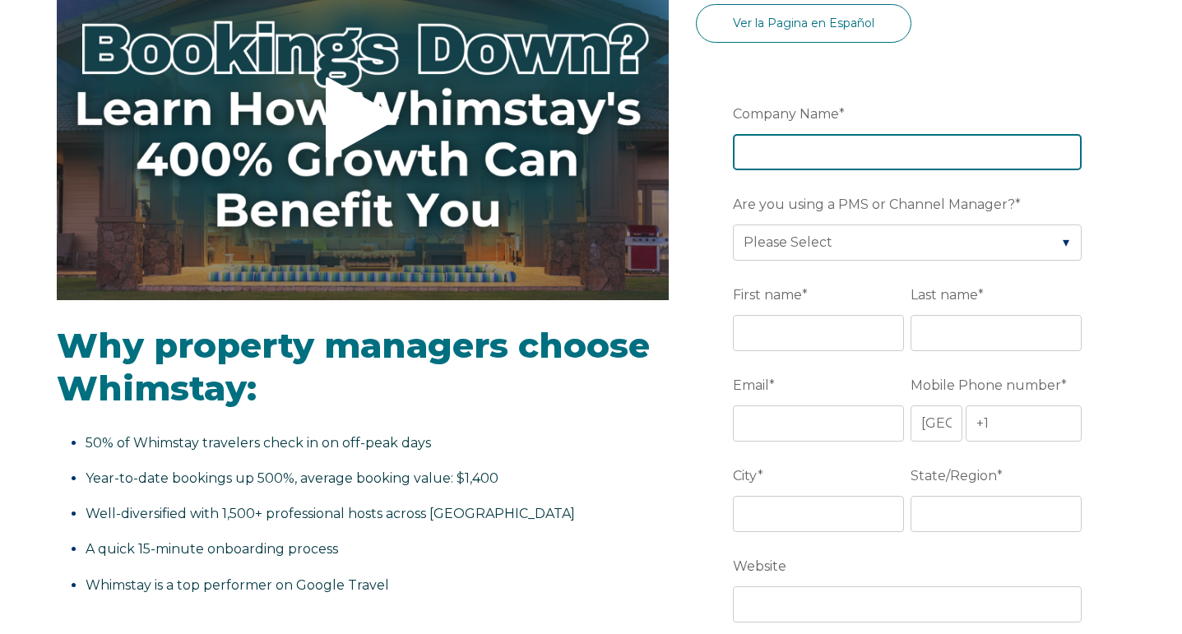 This screenshot has width=1182, height=634. I want to click on span: Why property managers choose Whimstay:, so click(353, 367).